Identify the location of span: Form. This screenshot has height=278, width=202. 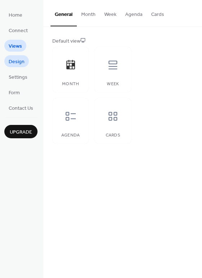
(14, 93).